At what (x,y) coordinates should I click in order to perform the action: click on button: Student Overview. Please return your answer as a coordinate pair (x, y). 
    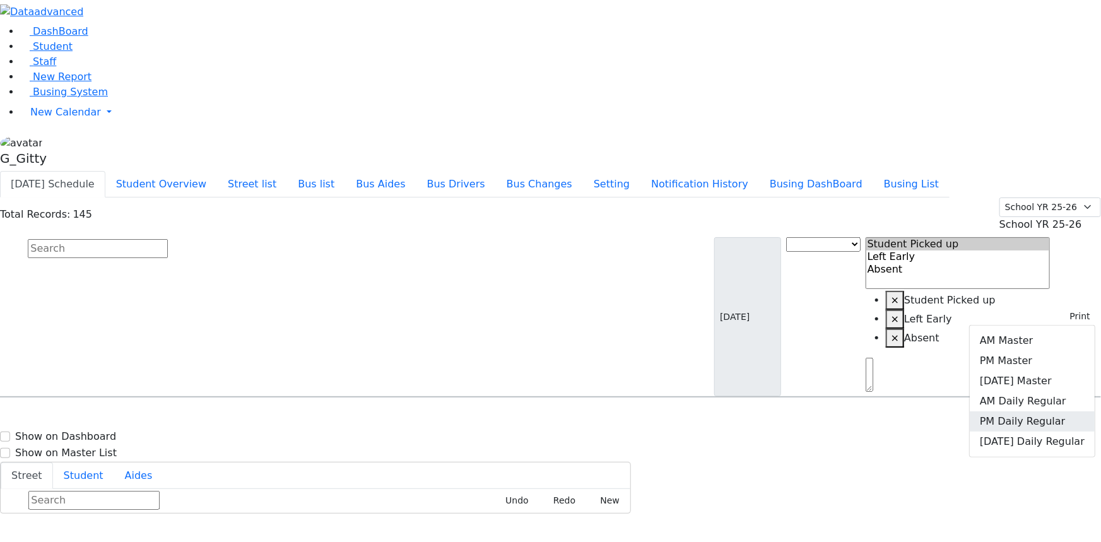
    Looking at the image, I should click on (161, 184).